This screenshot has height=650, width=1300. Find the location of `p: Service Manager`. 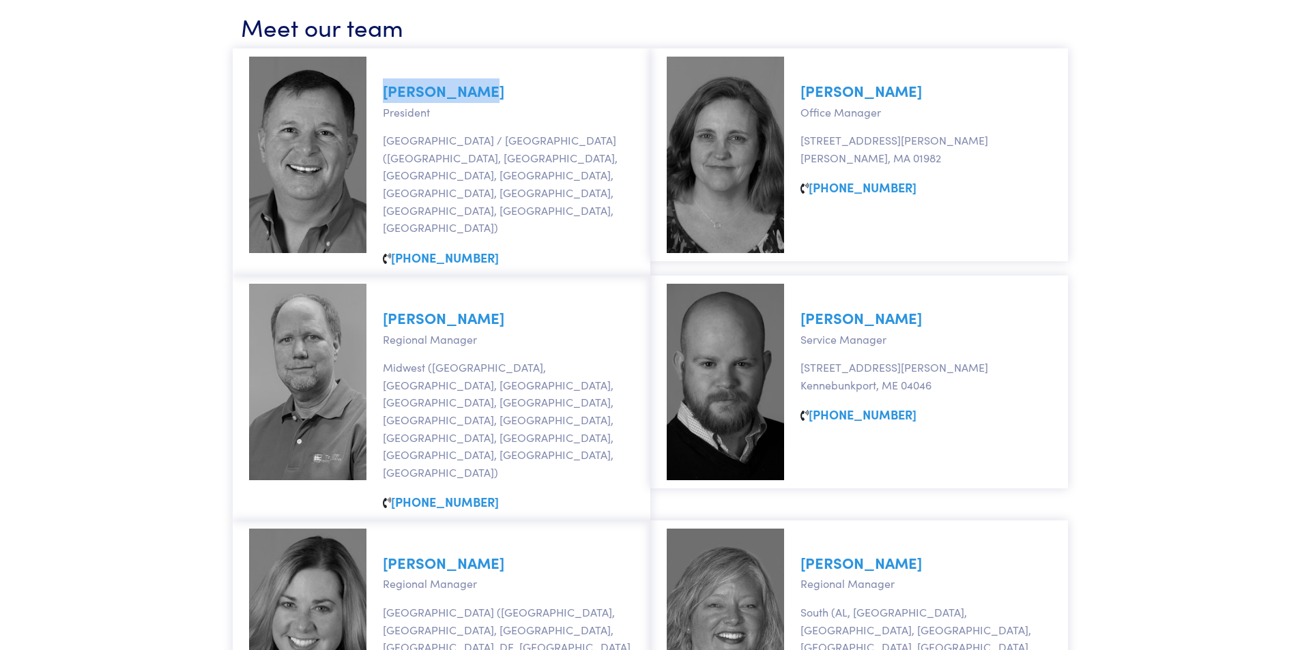

p: Service Manager is located at coordinates (926, 340).